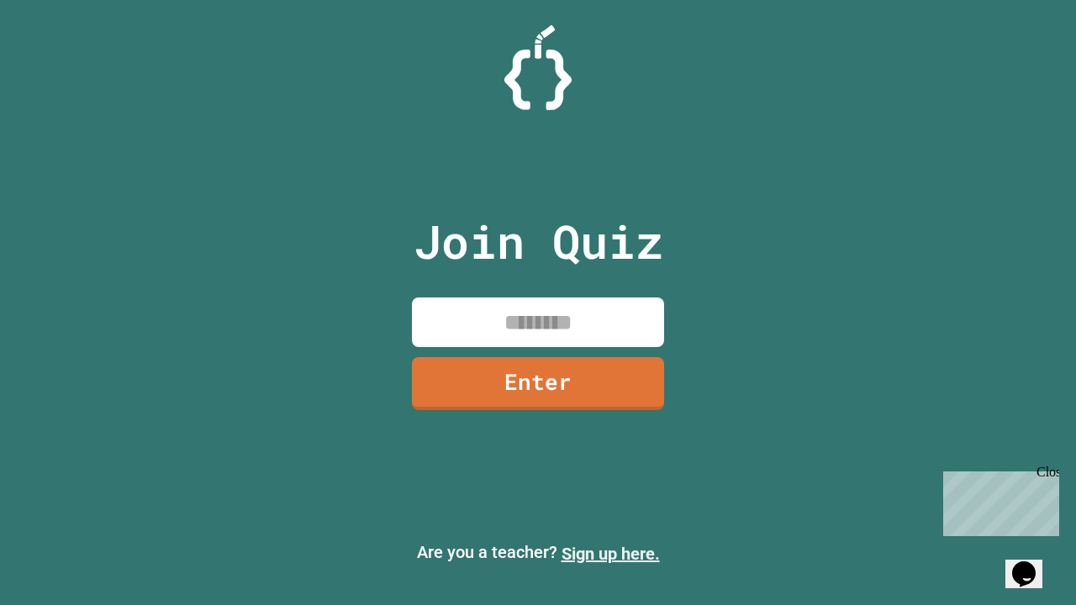 Image resolution: width=1076 pixels, height=605 pixels. Describe the element at coordinates (61, 56) in the screenshot. I see `div: Chat with us now!Close` at that location.